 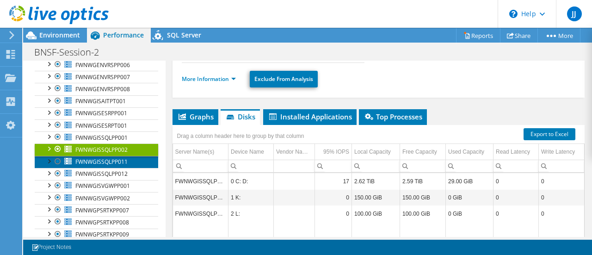 I want to click on div: Server Name(s), so click(x=195, y=152).